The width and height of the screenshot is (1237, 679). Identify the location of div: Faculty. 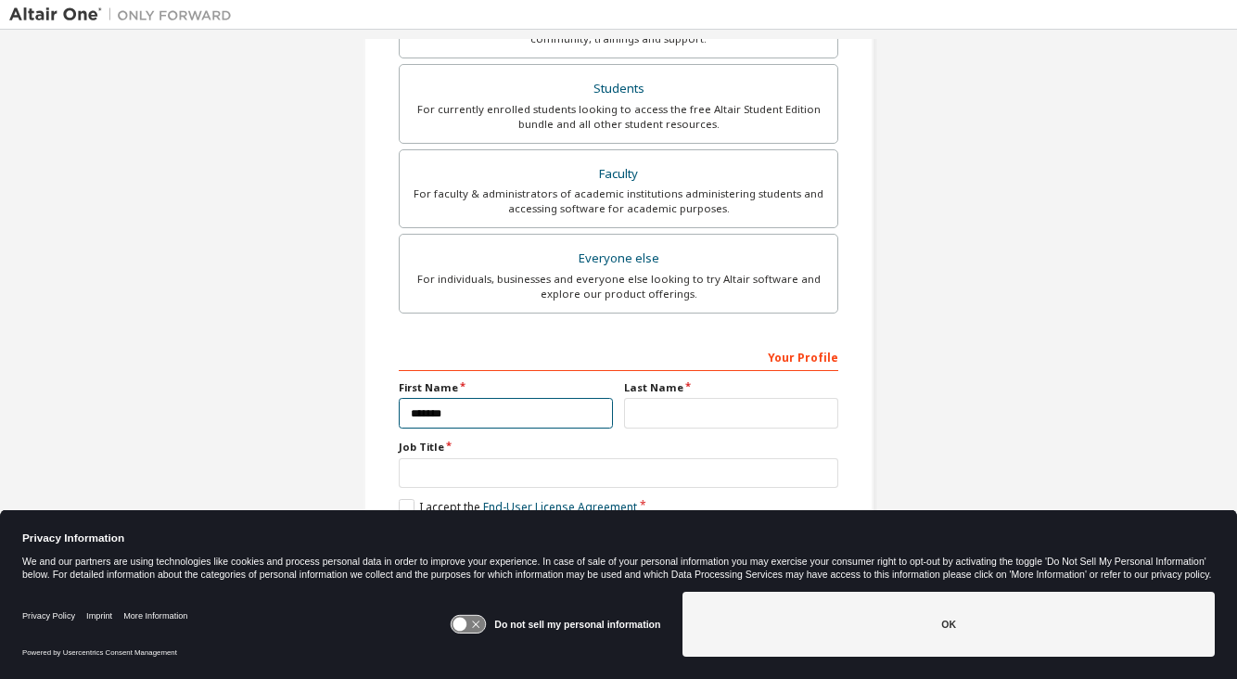
(618, 174).